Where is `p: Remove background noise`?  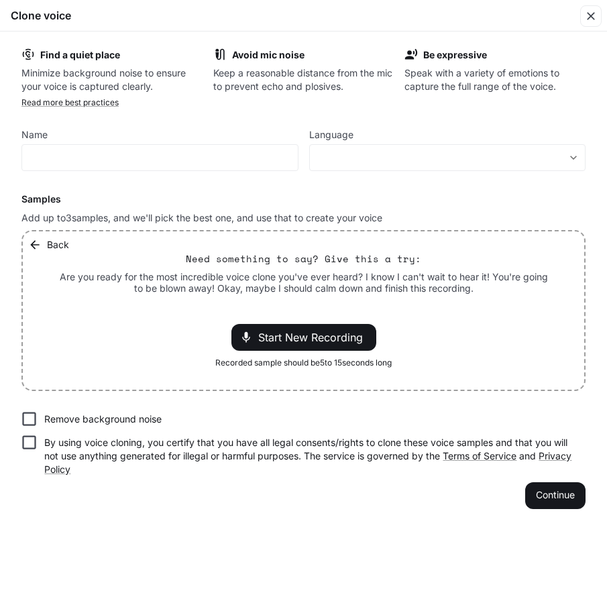
p: Remove background noise is located at coordinates (103, 420).